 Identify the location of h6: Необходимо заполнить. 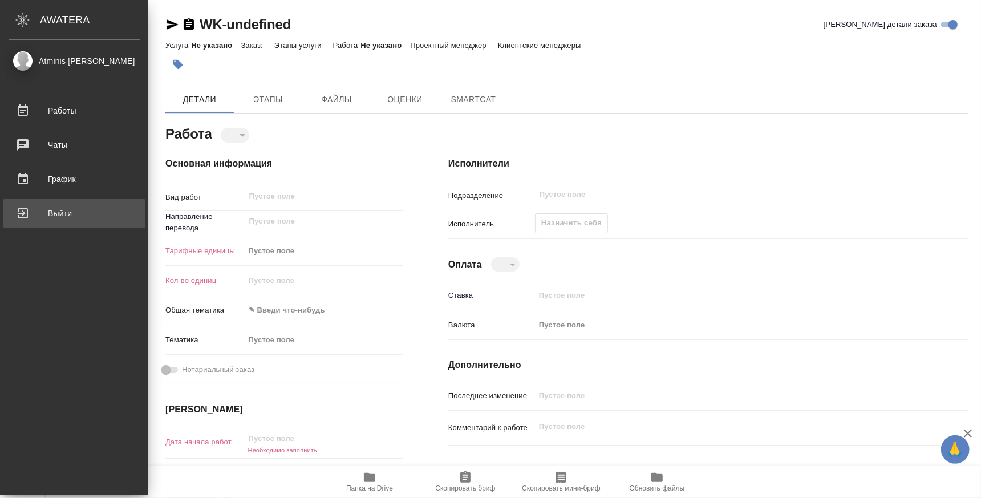
(323, 450).